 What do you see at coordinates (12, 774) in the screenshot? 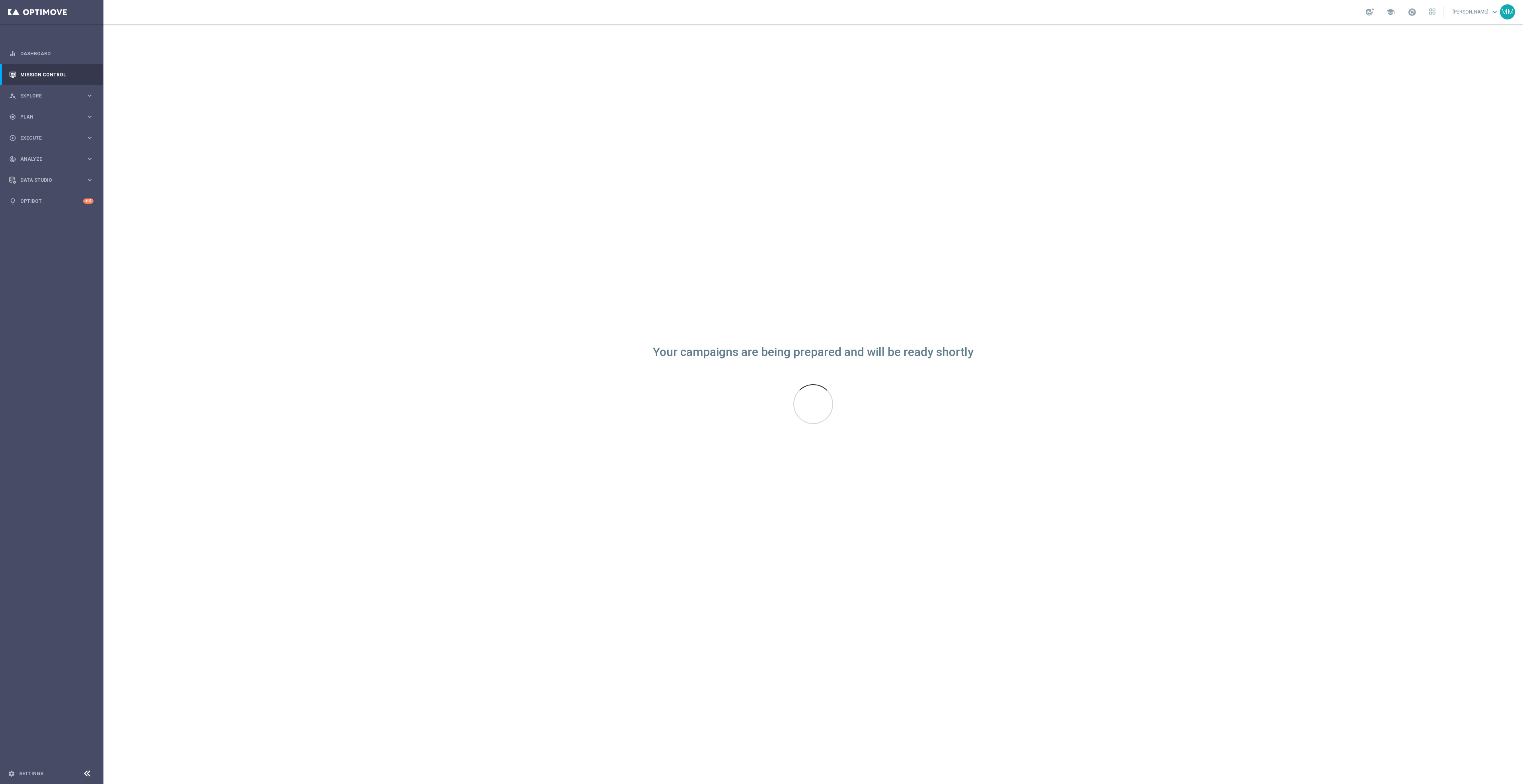
I see `i: settings` at bounding box center [12, 774].